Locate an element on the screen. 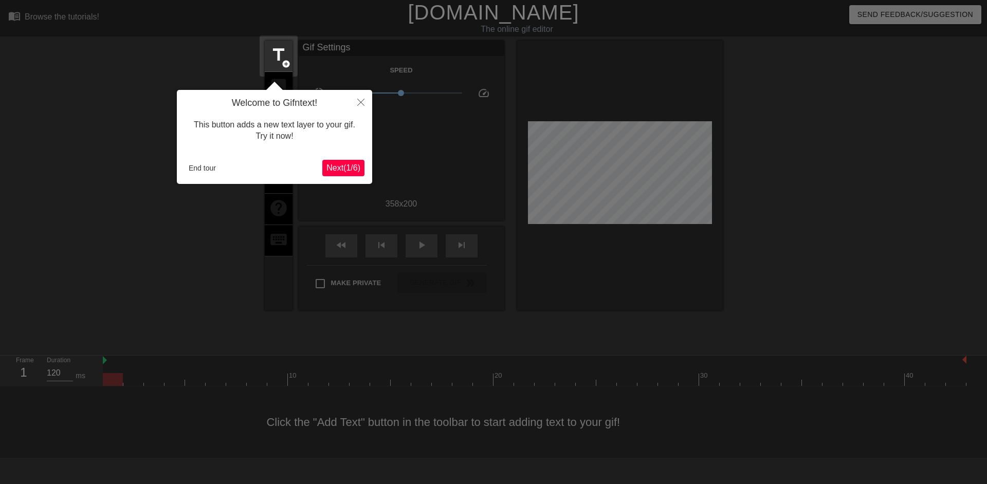 The image size is (987, 484). button: Next is located at coordinates (344, 168).